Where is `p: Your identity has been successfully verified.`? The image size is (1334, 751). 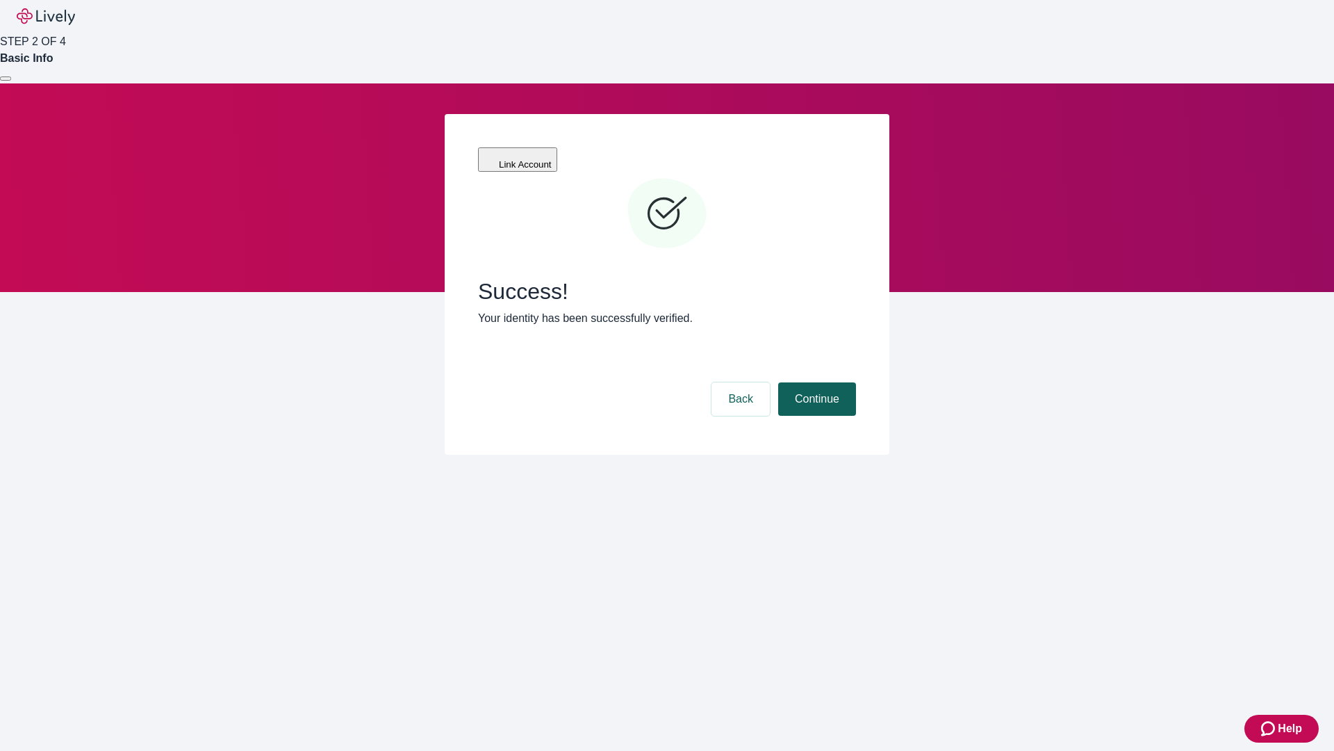 p: Your identity has been successfully verified. is located at coordinates (667, 318).